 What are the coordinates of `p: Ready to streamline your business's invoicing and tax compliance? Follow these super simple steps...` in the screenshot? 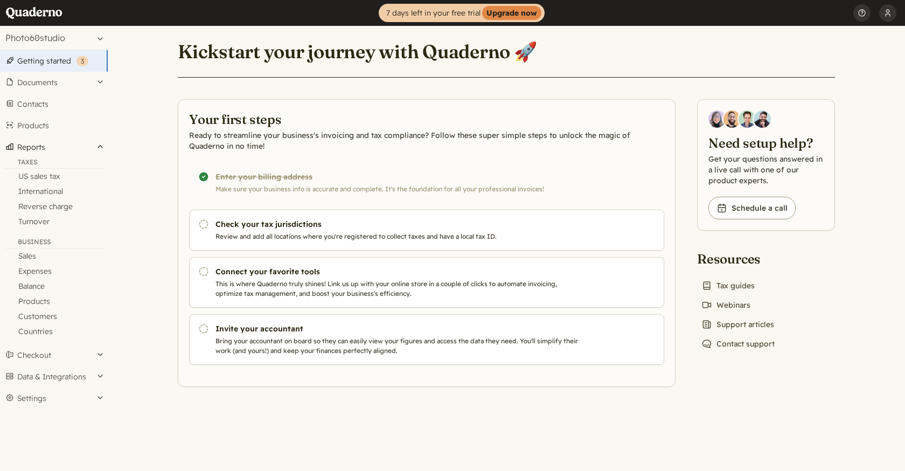 It's located at (427, 141).